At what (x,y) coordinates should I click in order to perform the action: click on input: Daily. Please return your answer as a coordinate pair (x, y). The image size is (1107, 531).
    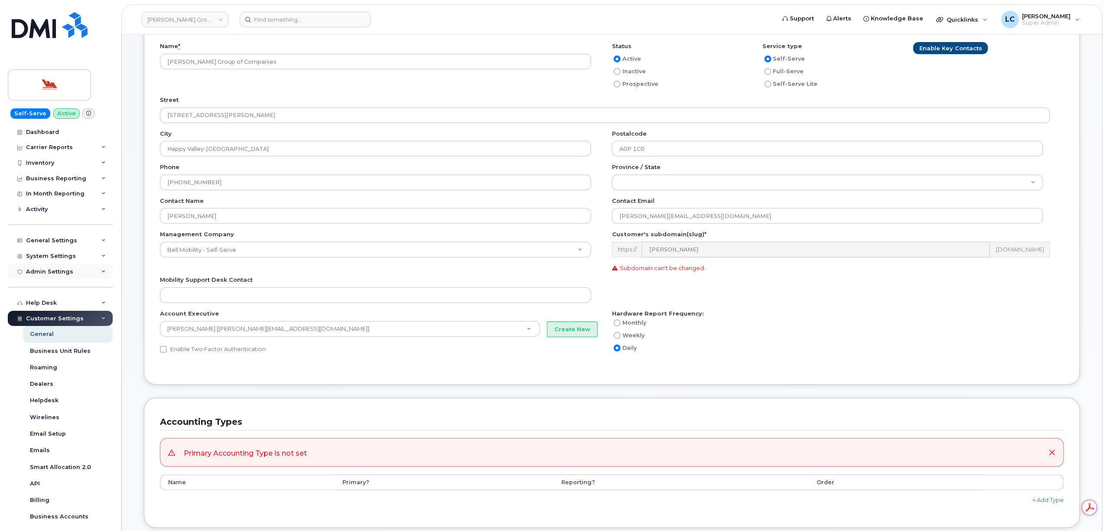
    Looking at the image, I should click on (617, 348).